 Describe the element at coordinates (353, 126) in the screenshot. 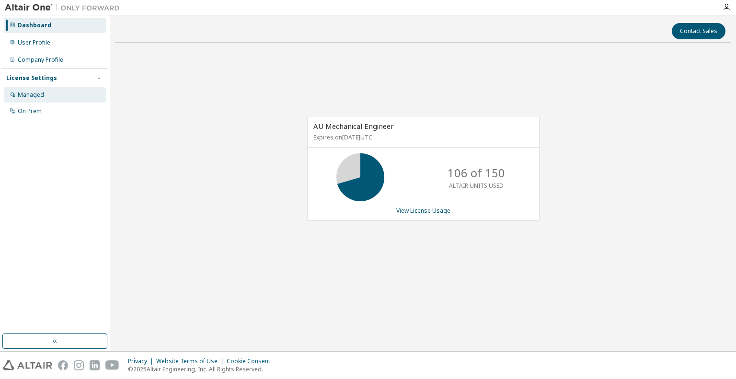

I see `span: AU Mechanical Engineer` at that location.